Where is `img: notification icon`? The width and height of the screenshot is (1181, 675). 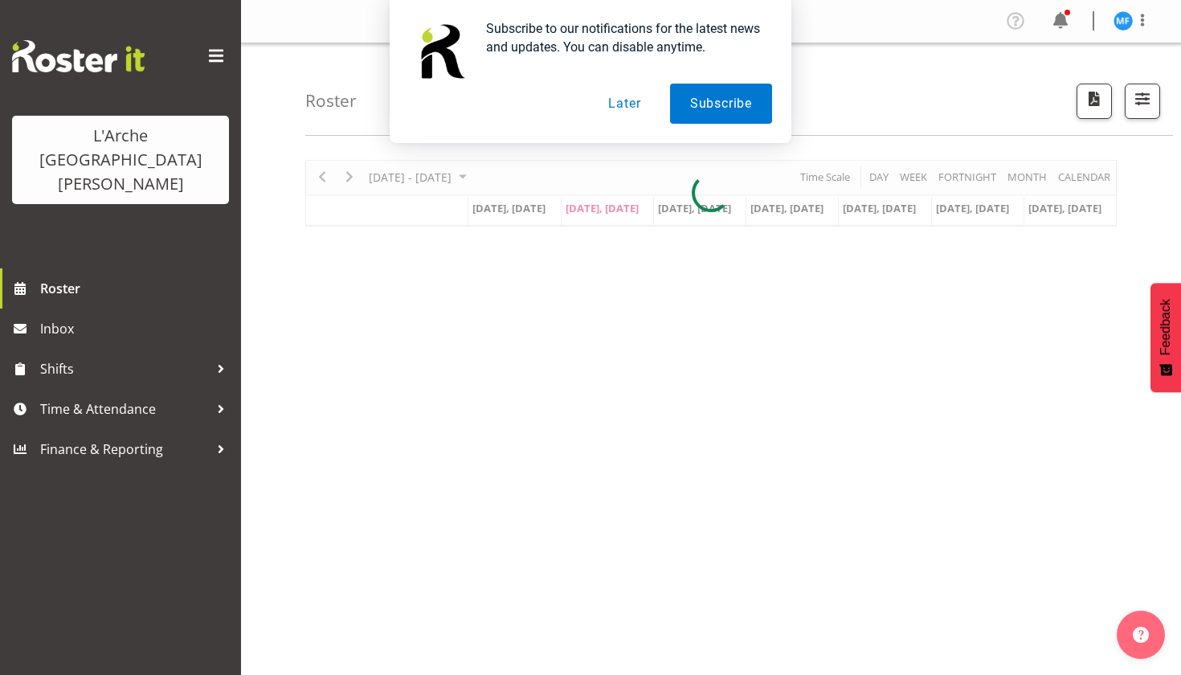
img: notification icon is located at coordinates (441, 51).